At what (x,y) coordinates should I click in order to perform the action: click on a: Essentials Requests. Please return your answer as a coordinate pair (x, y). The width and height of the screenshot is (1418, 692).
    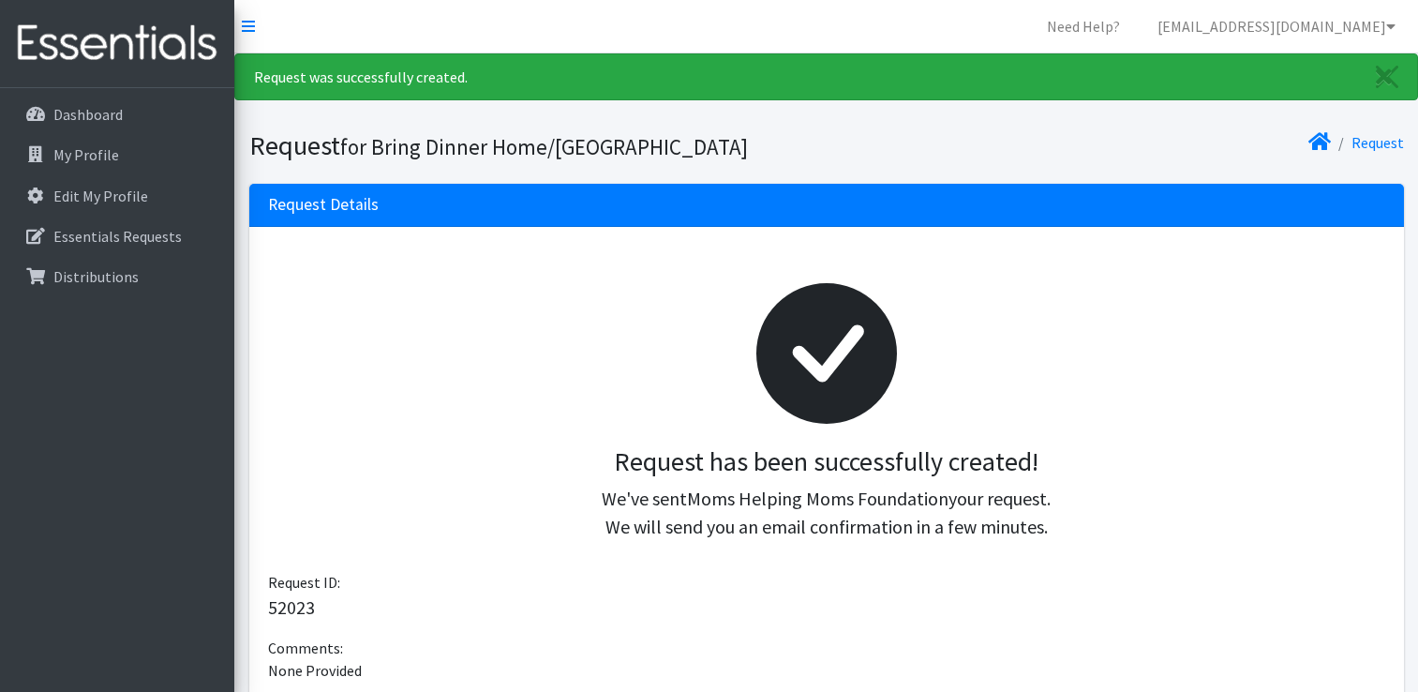
    Looking at the image, I should click on (117, 236).